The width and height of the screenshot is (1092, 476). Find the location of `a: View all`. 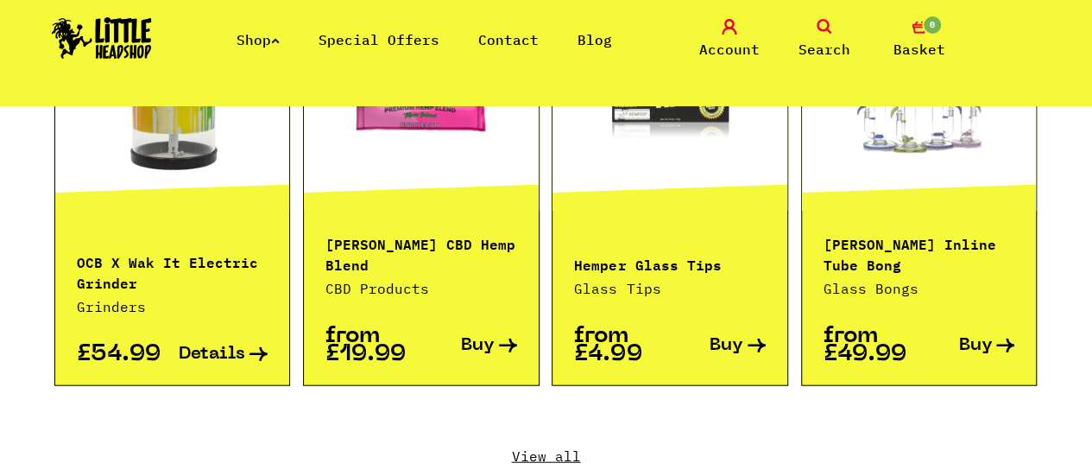

a: View all is located at coordinates (546, 456).